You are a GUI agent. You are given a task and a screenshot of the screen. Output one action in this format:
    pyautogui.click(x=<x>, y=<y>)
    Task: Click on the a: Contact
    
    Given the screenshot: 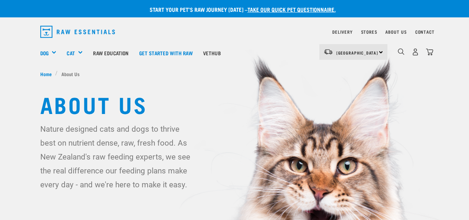 What is the action you would take?
    pyautogui.click(x=425, y=32)
    